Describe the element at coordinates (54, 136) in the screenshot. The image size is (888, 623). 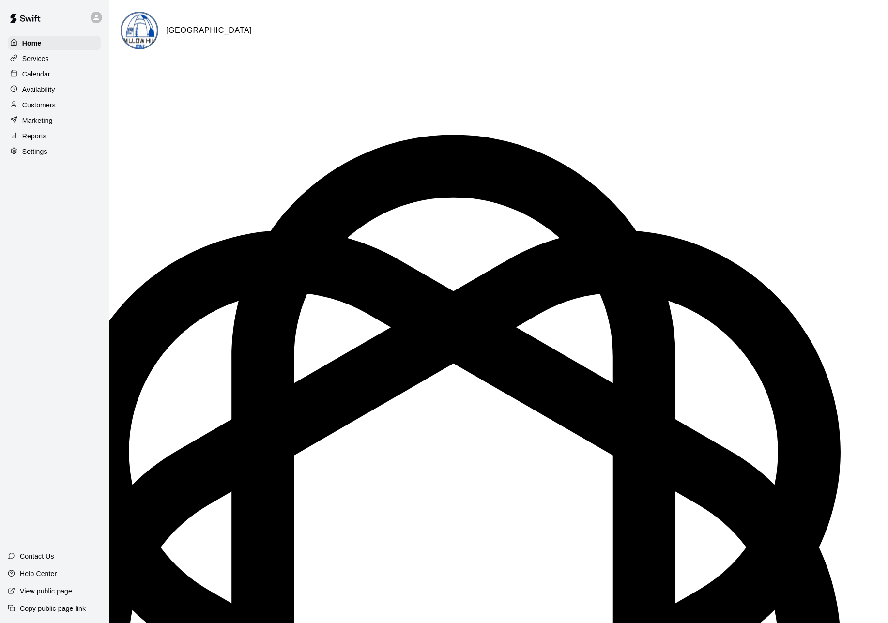
I see `a: Reports` at that location.